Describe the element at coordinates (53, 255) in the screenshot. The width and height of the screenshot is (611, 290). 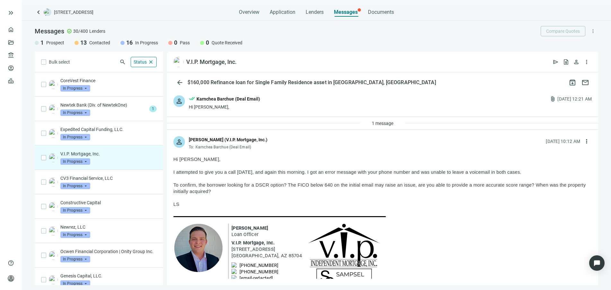
I see `img: b4a9ab64-2e52-4e56-8950-d7303ed7cd96` at that location.